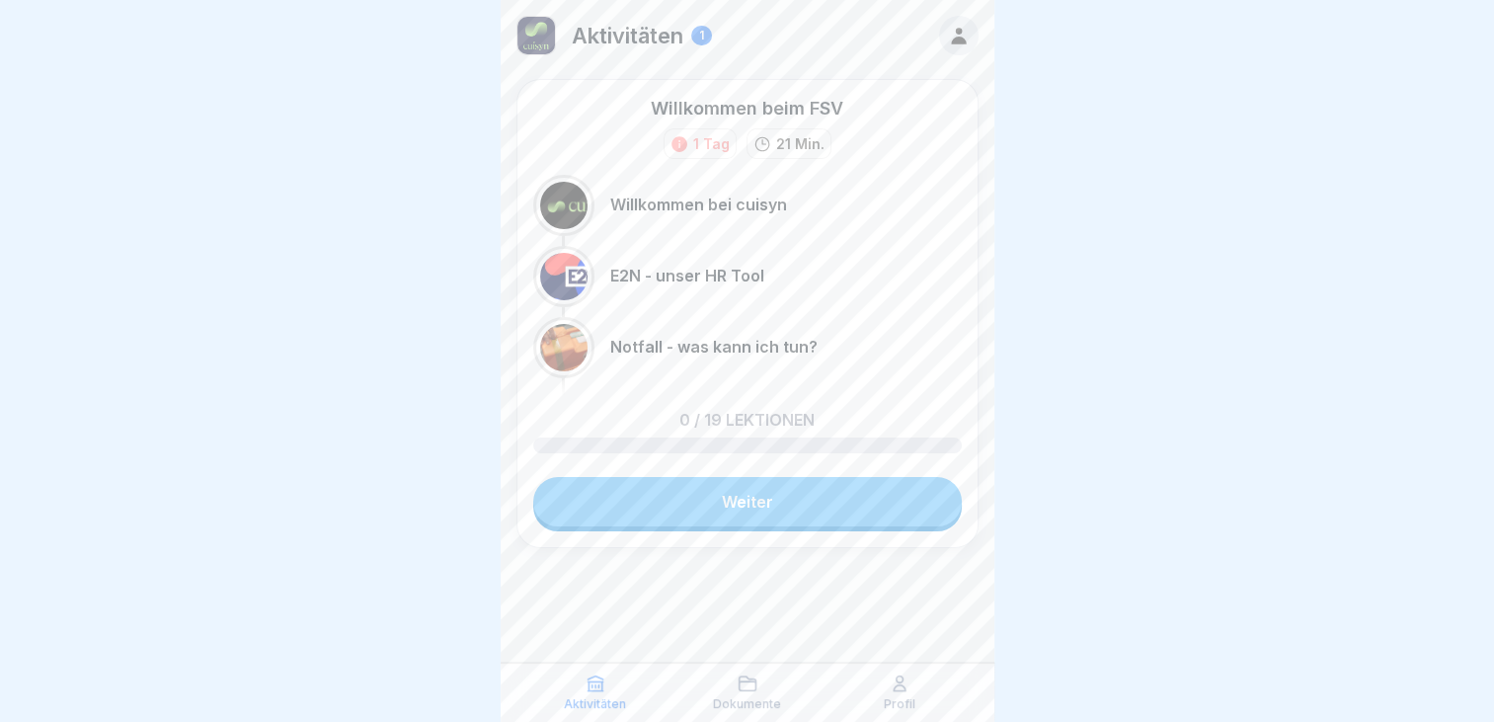 This screenshot has height=722, width=1494. What do you see at coordinates (747, 502) in the screenshot?
I see `a: Weiter` at bounding box center [747, 502].